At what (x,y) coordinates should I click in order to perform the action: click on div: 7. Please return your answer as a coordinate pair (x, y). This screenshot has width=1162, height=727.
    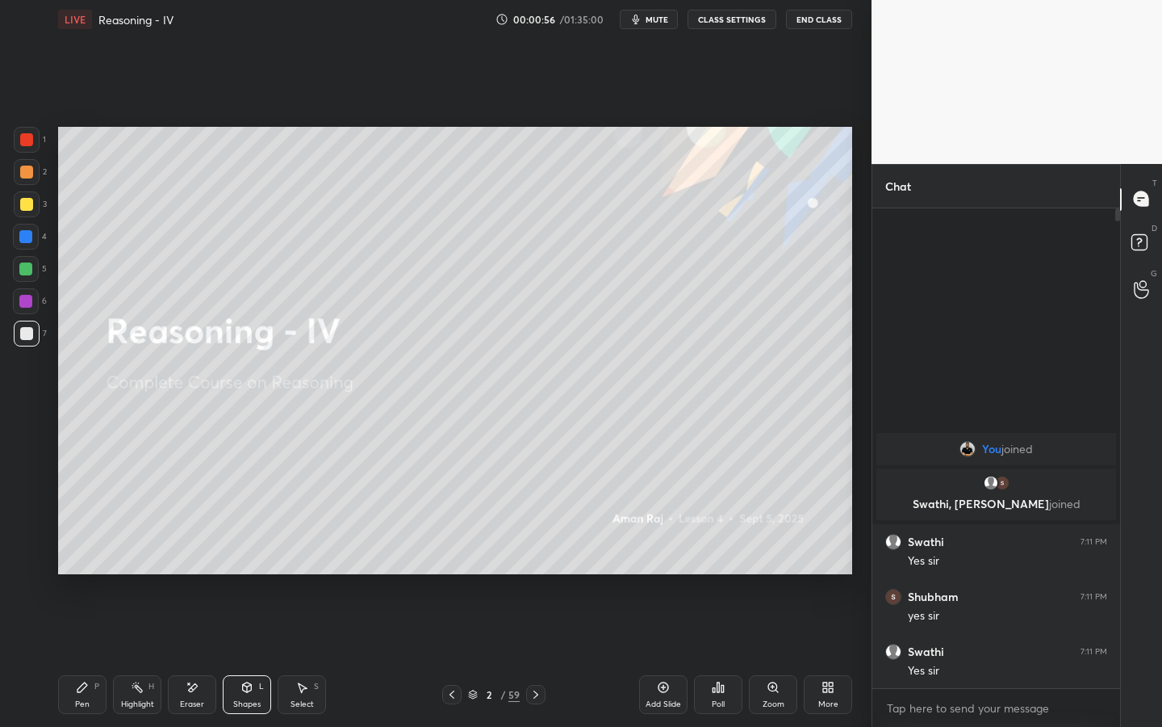
    Looking at the image, I should click on (30, 333).